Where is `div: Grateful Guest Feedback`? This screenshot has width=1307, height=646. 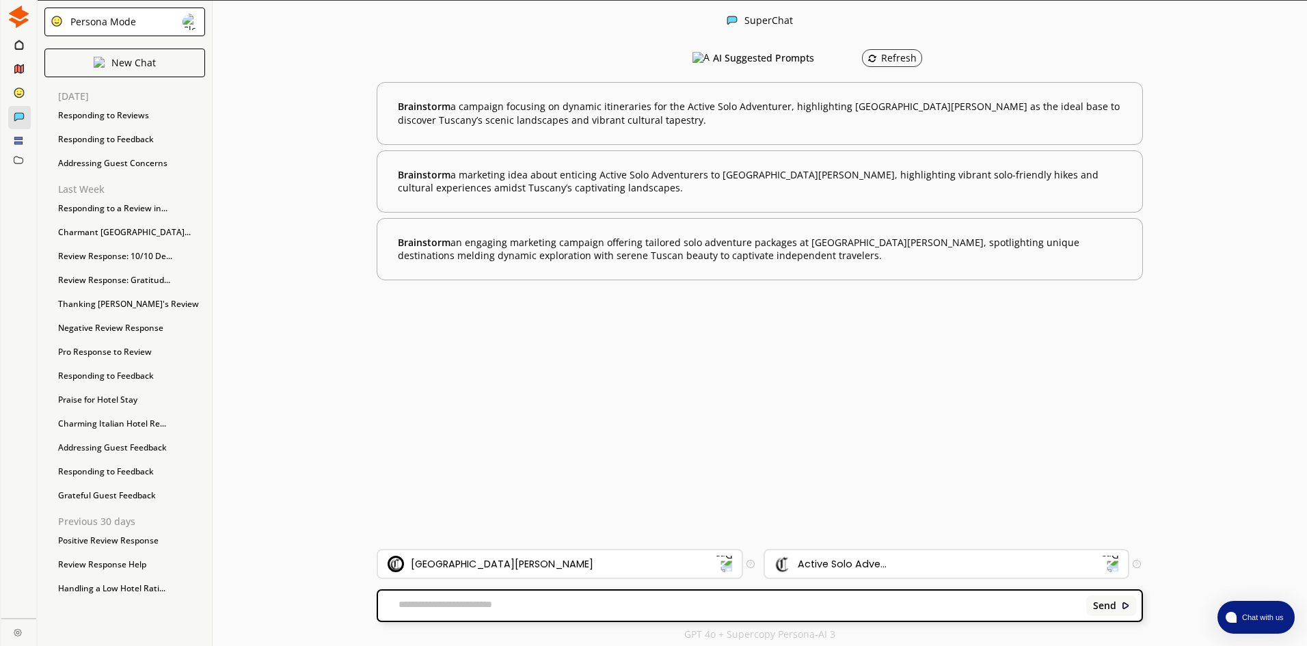
div: Grateful Guest Feedback is located at coordinates (131, 496).